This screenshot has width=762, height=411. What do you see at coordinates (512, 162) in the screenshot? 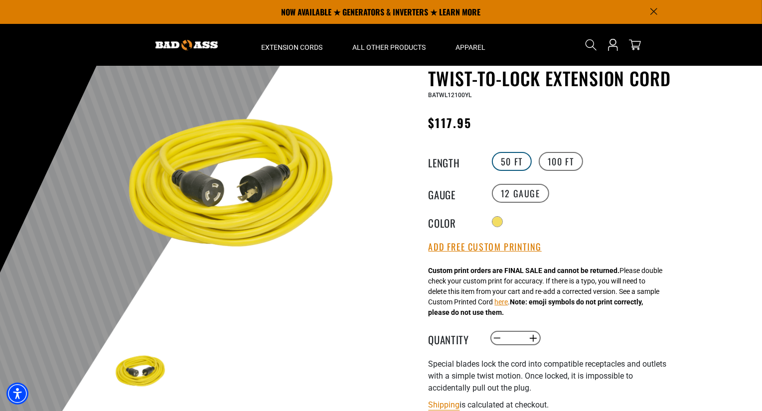
I see `label: 50 FT` at bounding box center [512, 162].